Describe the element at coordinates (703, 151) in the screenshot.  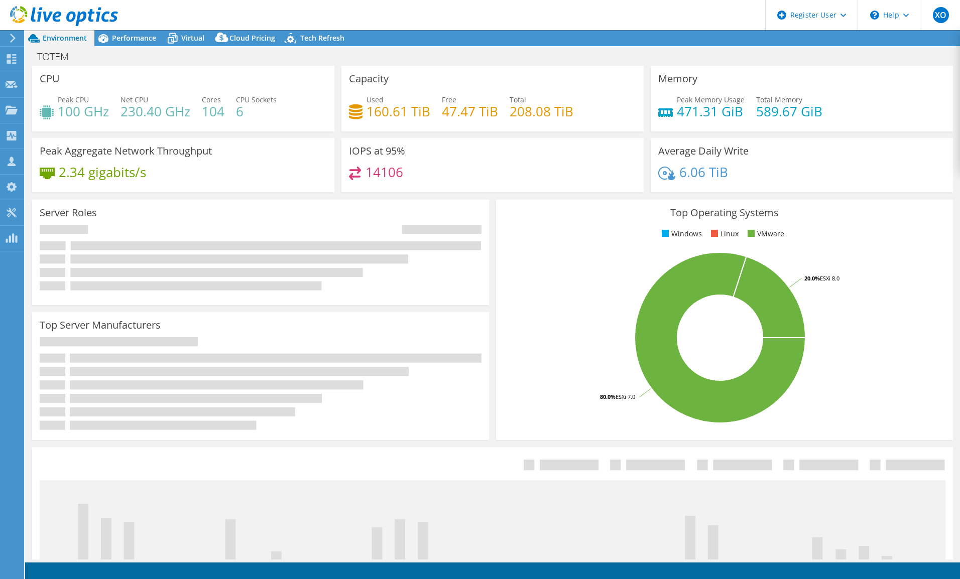
I see `h3: Average Daily Write` at that location.